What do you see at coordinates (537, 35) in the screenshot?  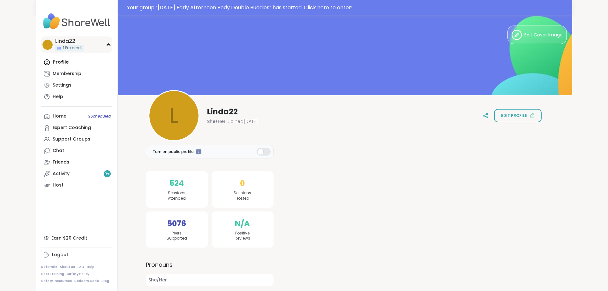 I see `button: Edit Cover Image` at bounding box center [537, 35].